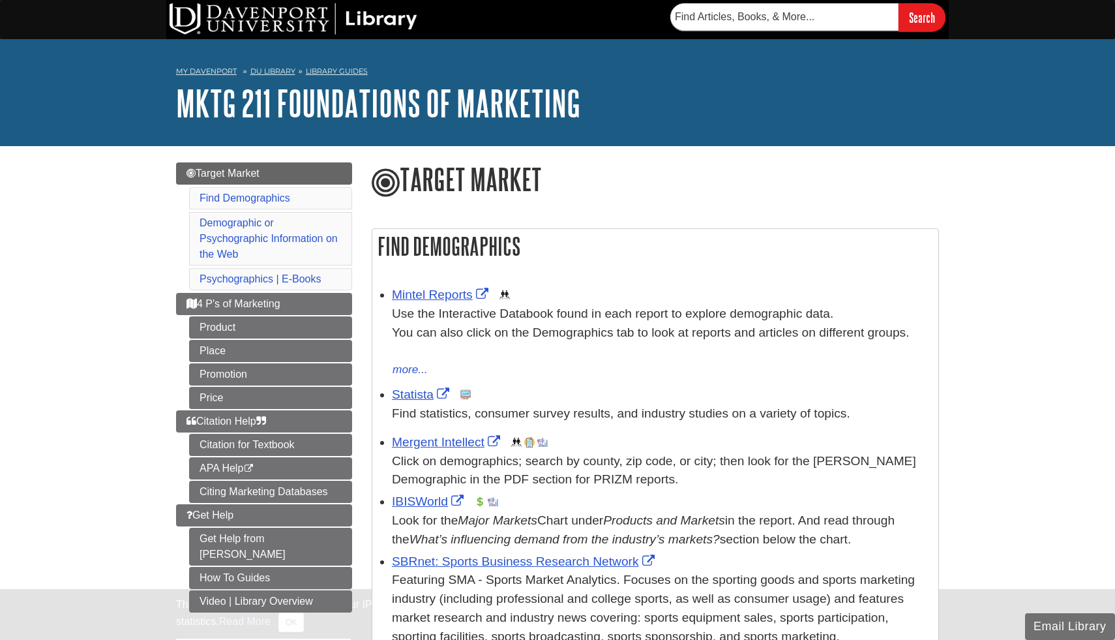 The width and height of the screenshot is (1115, 640). What do you see at coordinates (271, 492) in the screenshot?
I see `a: Citing Marketing Databases` at bounding box center [271, 492].